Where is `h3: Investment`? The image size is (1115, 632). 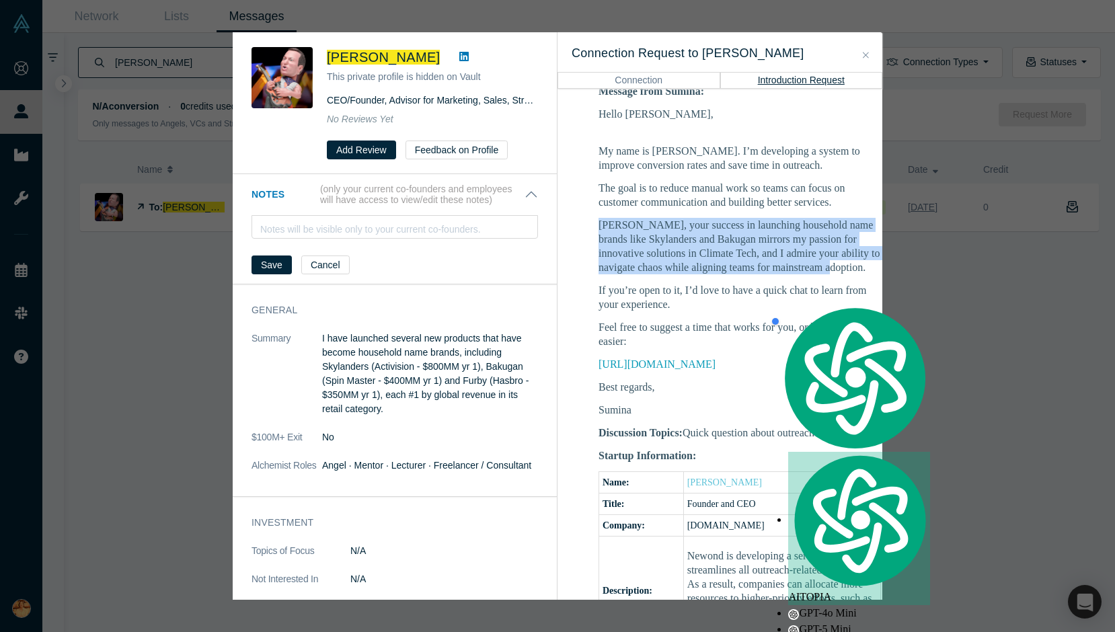
h3: Investment is located at coordinates (385, 523).